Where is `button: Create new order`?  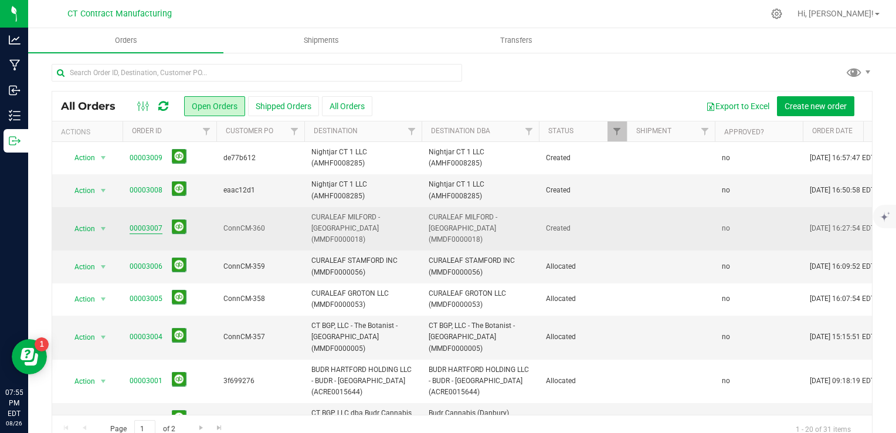
button: Create new order is located at coordinates (816, 106).